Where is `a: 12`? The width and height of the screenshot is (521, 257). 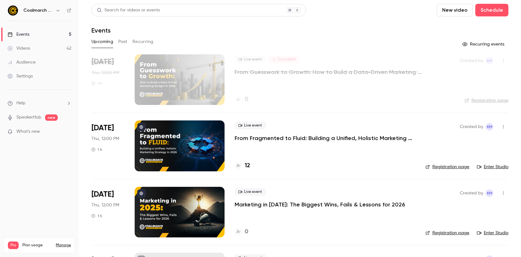
a: 12 is located at coordinates (242, 165).